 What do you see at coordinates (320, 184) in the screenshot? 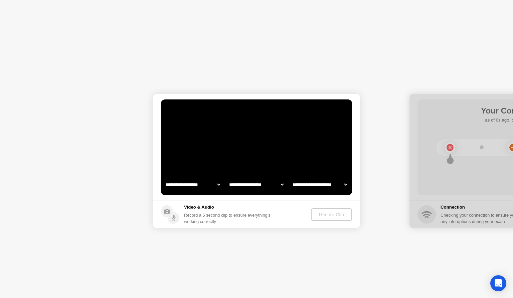
I see `select: Available microphones` at bounding box center [320, 184].